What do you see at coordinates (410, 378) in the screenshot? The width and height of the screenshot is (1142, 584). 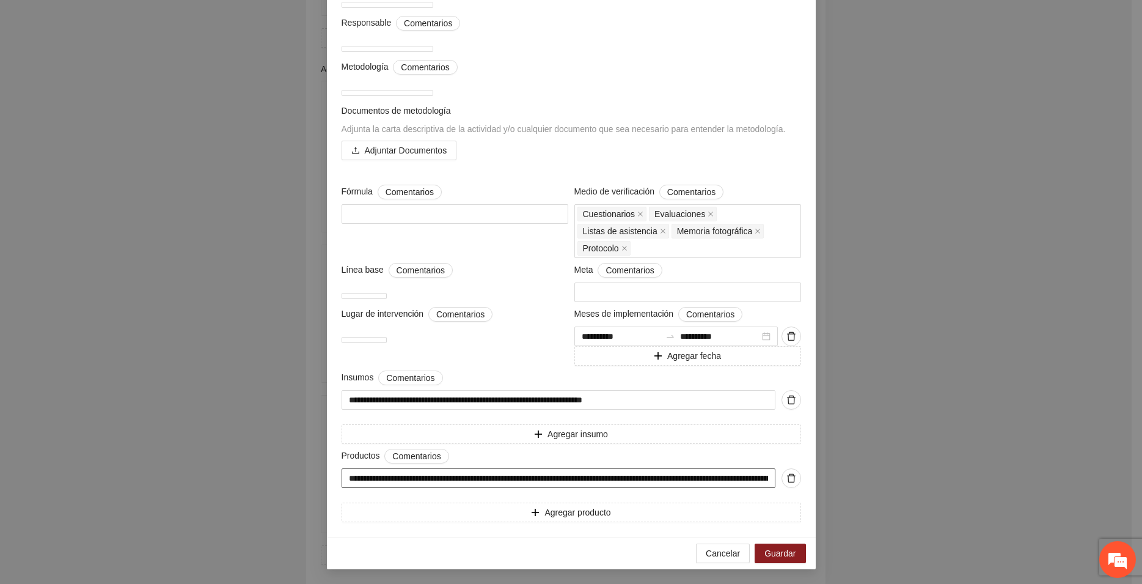 I see `button: Insumos` at bounding box center [410, 378].